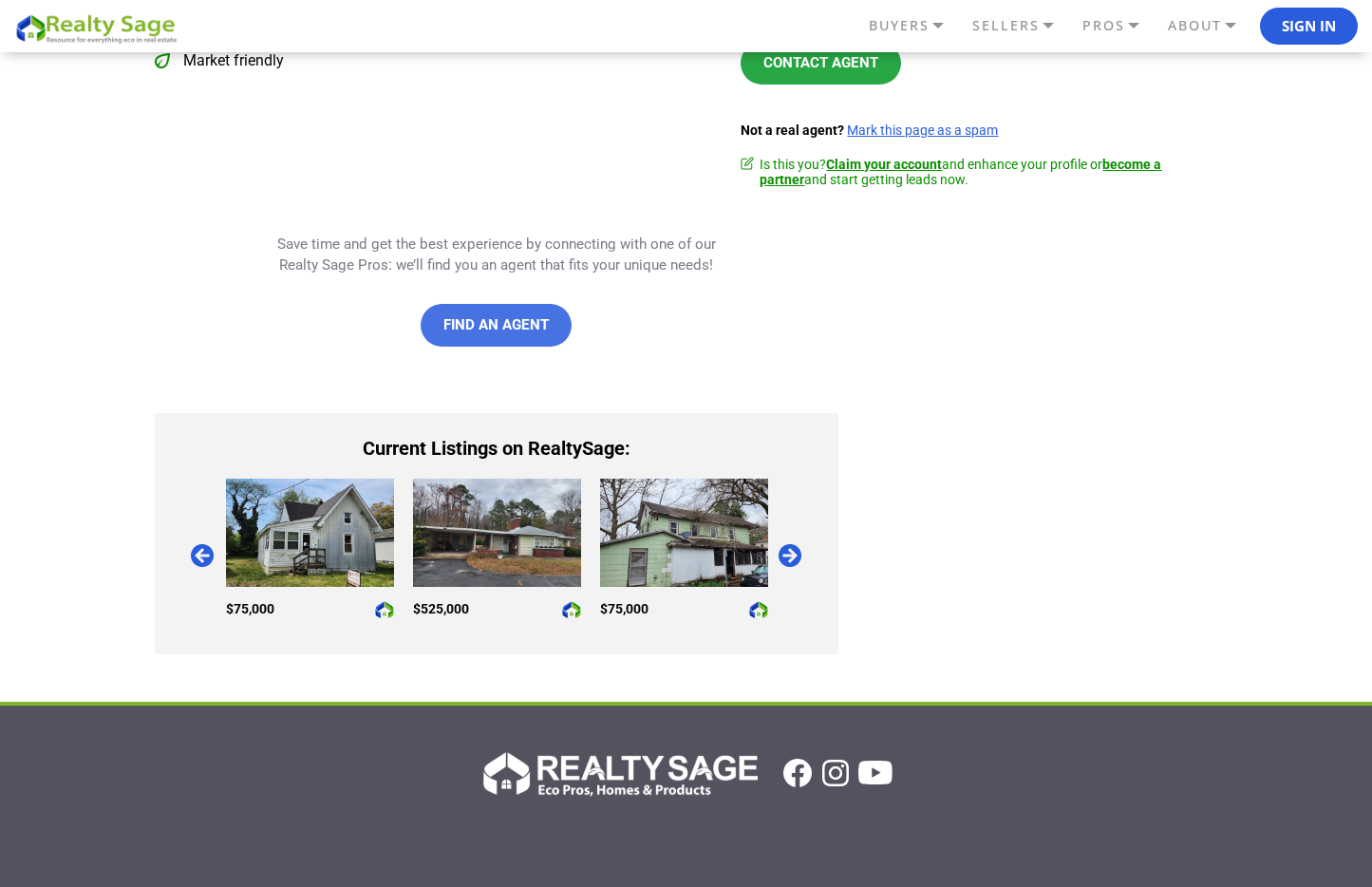  Describe the element at coordinates (289, 60) in the screenshot. I see `label: Market friendly` at that location.